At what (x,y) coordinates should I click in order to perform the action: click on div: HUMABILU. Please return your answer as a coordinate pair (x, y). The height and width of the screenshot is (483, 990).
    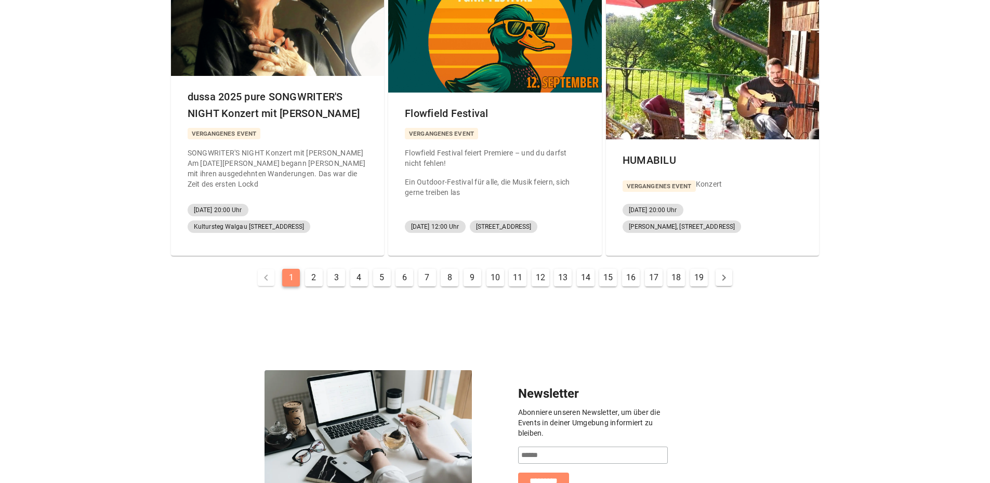
    Looking at the image, I should click on (712, 160).